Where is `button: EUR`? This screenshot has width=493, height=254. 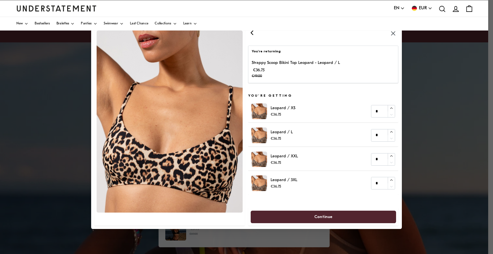 button: EUR is located at coordinates (421, 8).